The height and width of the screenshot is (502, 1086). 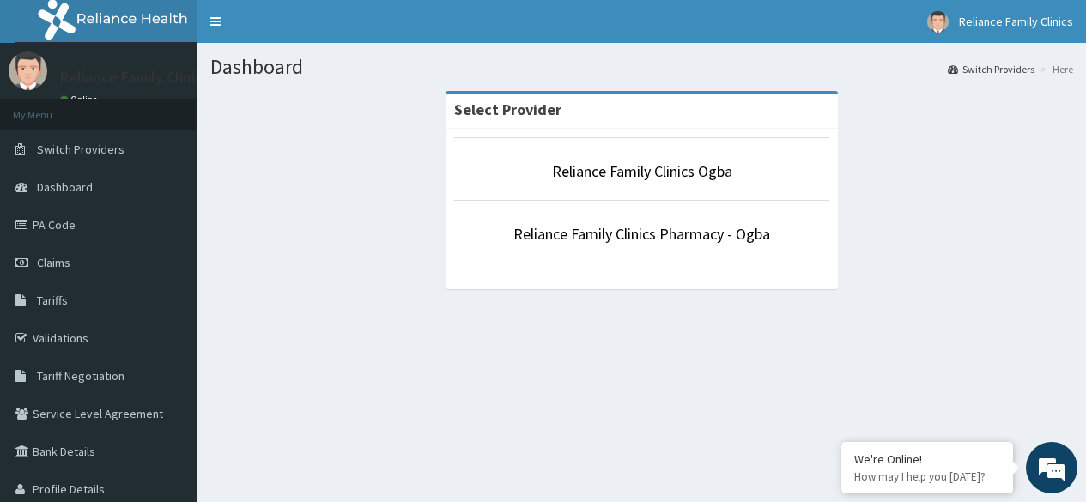 What do you see at coordinates (642, 171) in the screenshot?
I see `a: Reliance Family Clinics Ogba` at bounding box center [642, 171].